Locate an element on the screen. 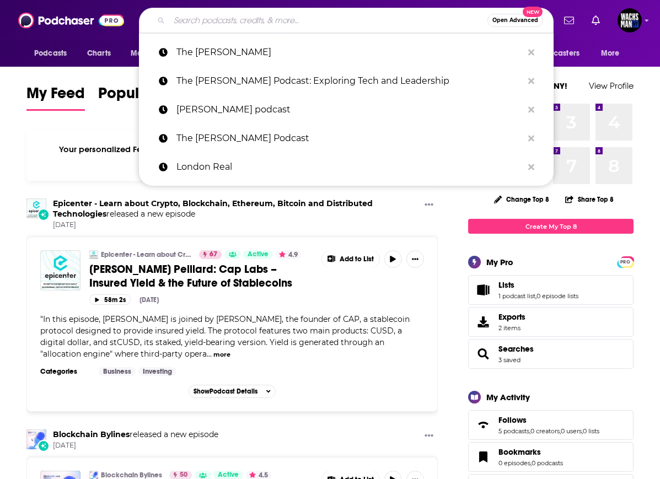  a: 0 creators is located at coordinates (545, 431).